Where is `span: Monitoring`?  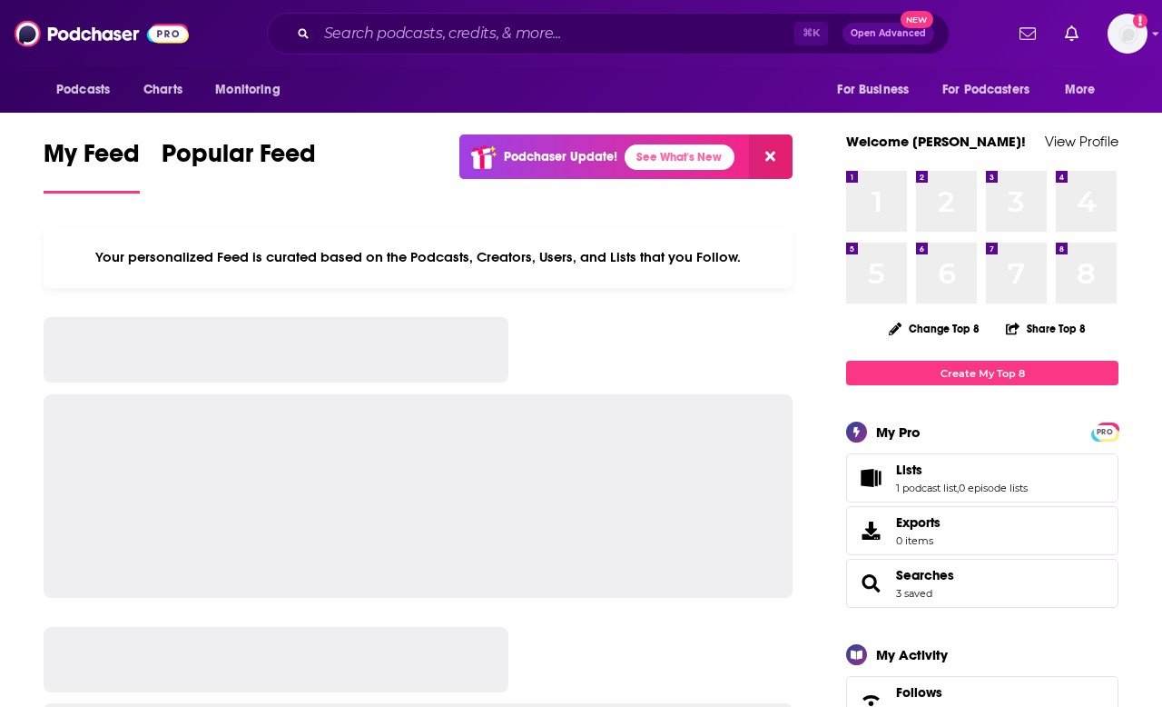
span: Monitoring is located at coordinates (247, 90).